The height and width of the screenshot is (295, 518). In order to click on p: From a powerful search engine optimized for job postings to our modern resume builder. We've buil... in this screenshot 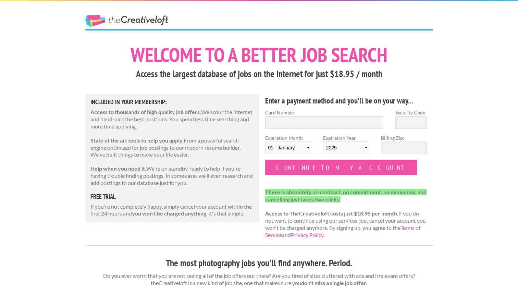, I will do `click(172, 148)`.